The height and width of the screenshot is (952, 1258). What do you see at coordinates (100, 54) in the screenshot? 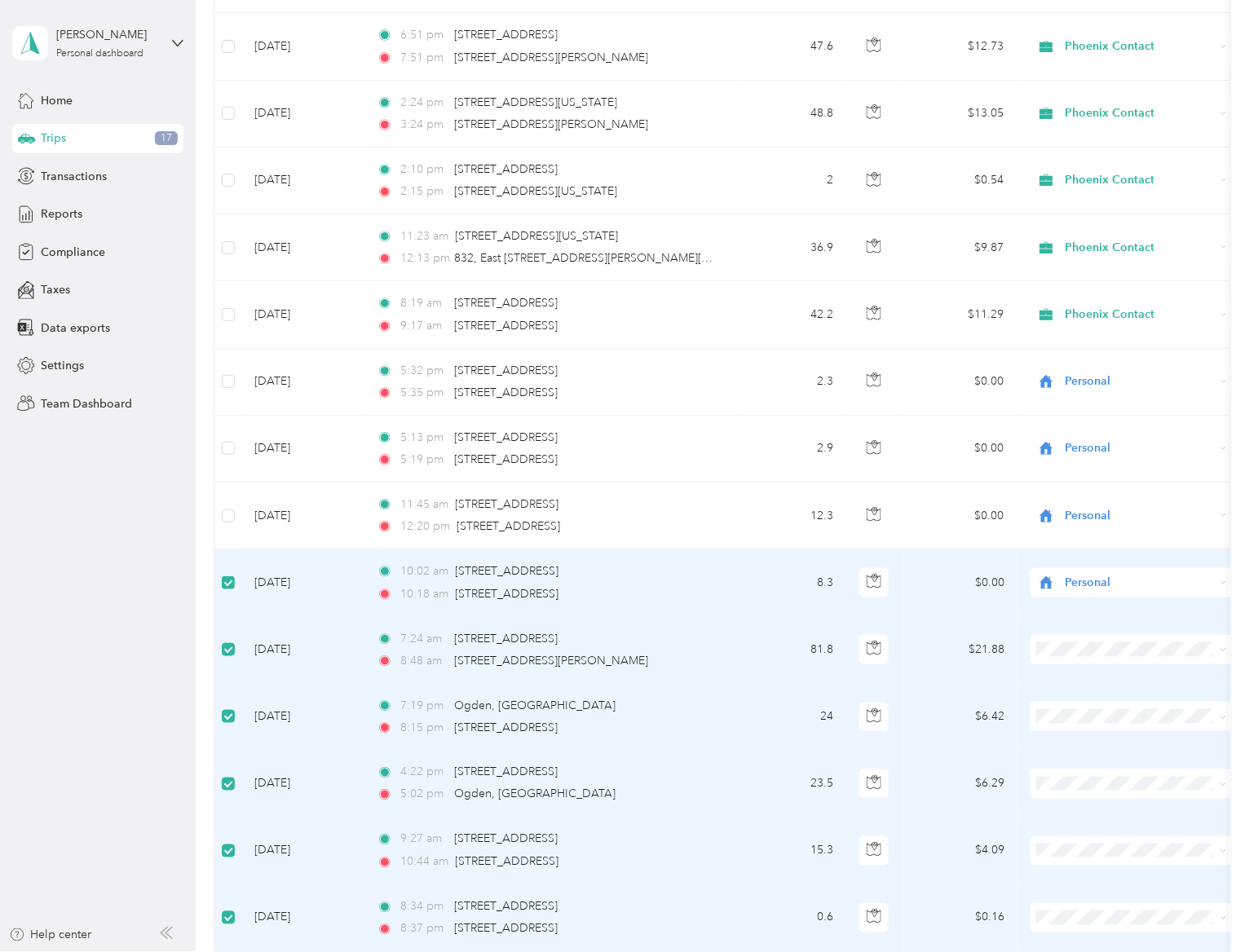
I see `div: Personal dashboard` at bounding box center [100, 54].